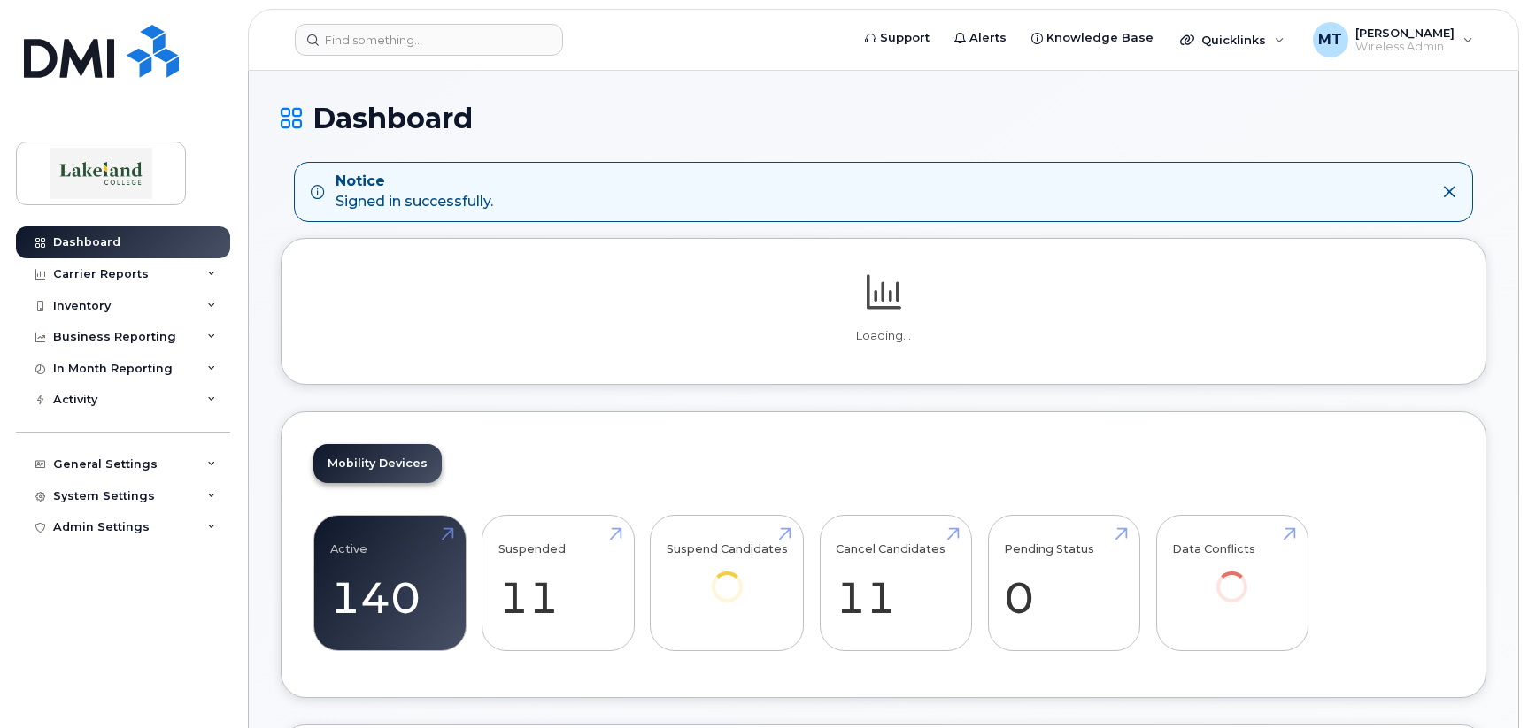  I want to click on p: Loading..., so click(883, 336).